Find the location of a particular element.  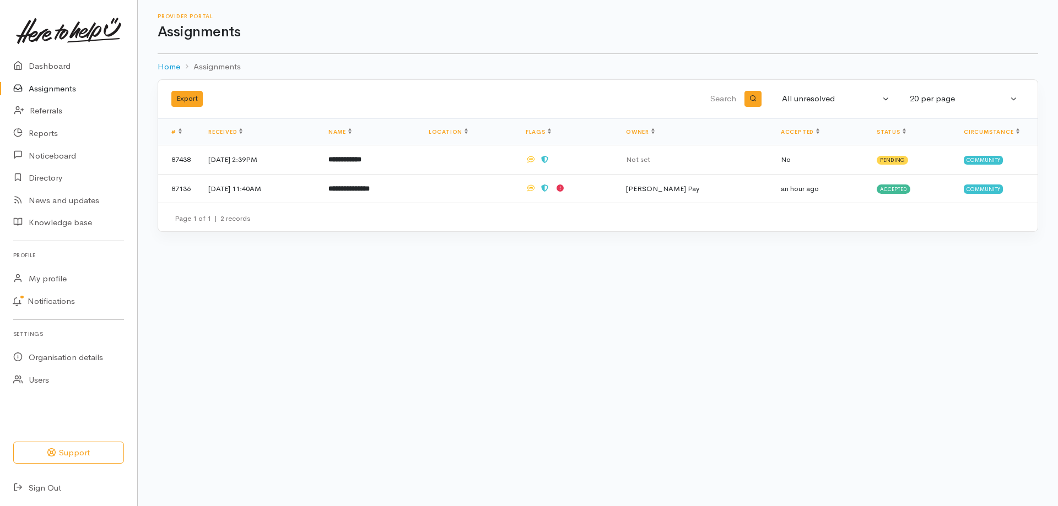

h6: Profile is located at coordinates (68, 255).